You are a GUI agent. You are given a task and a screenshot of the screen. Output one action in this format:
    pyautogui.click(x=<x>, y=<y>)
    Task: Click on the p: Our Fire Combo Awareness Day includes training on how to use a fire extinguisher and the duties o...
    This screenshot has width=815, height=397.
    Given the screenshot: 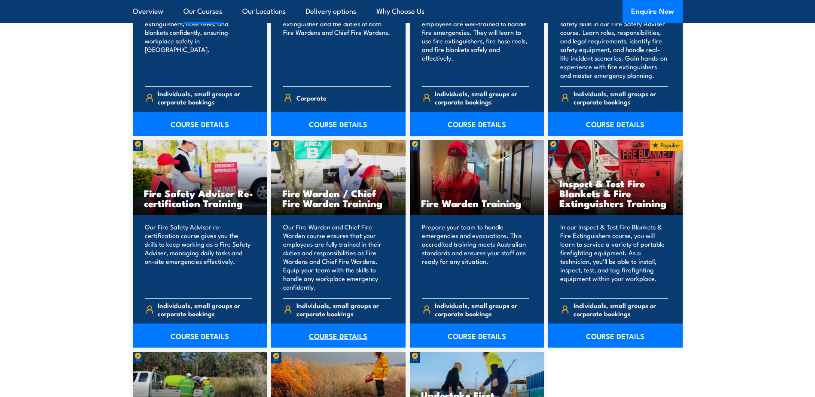 What is the action you would take?
    pyautogui.click(x=337, y=41)
    